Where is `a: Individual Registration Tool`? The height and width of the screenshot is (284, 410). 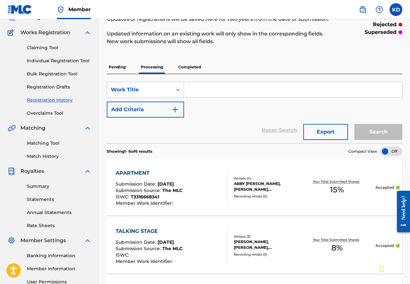
a: Individual Registration Tool is located at coordinates (59, 61).